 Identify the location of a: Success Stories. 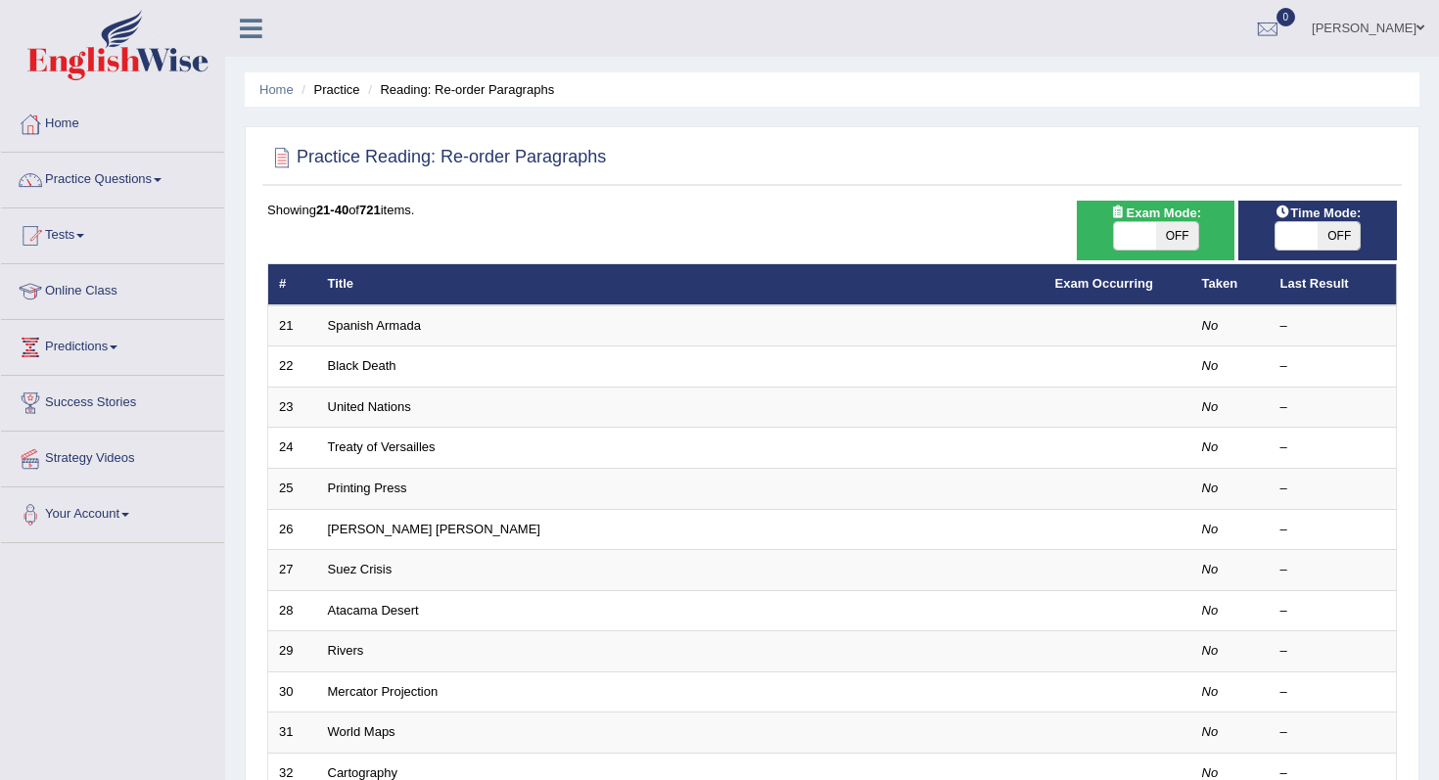
(113, 400).